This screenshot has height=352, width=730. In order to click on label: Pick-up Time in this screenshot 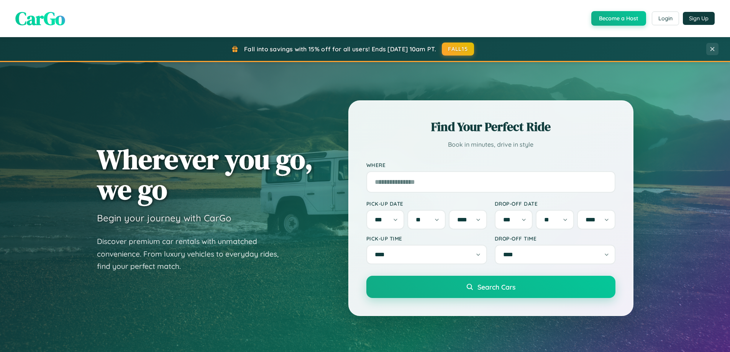, I will do `click(426, 238)`.